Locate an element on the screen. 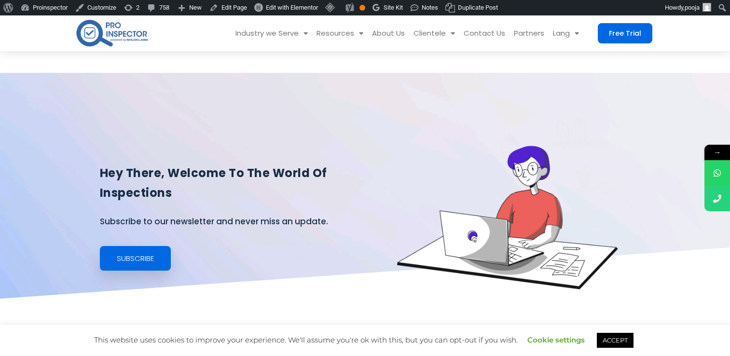  img: blogs-banner is located at coordinates (507, 204).